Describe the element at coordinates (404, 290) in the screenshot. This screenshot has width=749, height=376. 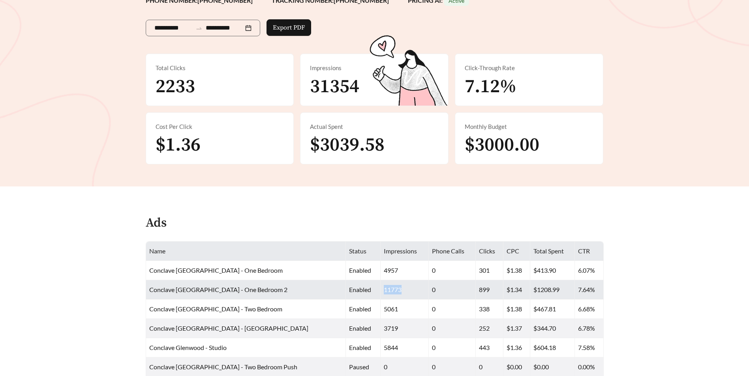
I see `td: 11773` at that location.